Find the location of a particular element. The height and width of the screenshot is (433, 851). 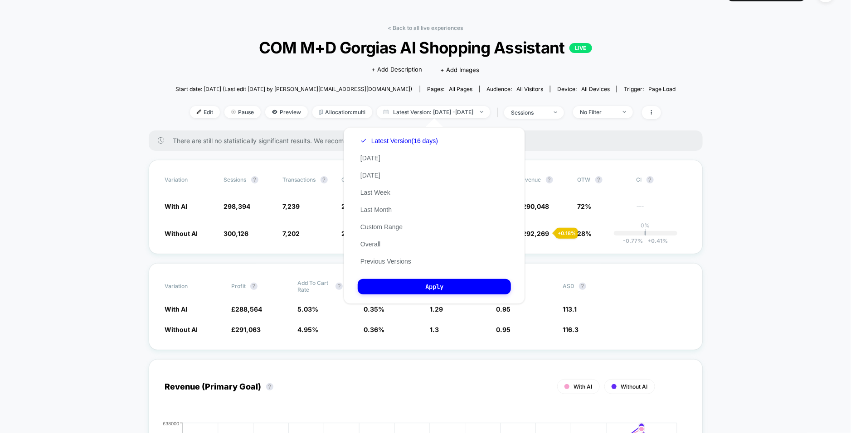

span: Transactions is located at coordinates (299, 179).